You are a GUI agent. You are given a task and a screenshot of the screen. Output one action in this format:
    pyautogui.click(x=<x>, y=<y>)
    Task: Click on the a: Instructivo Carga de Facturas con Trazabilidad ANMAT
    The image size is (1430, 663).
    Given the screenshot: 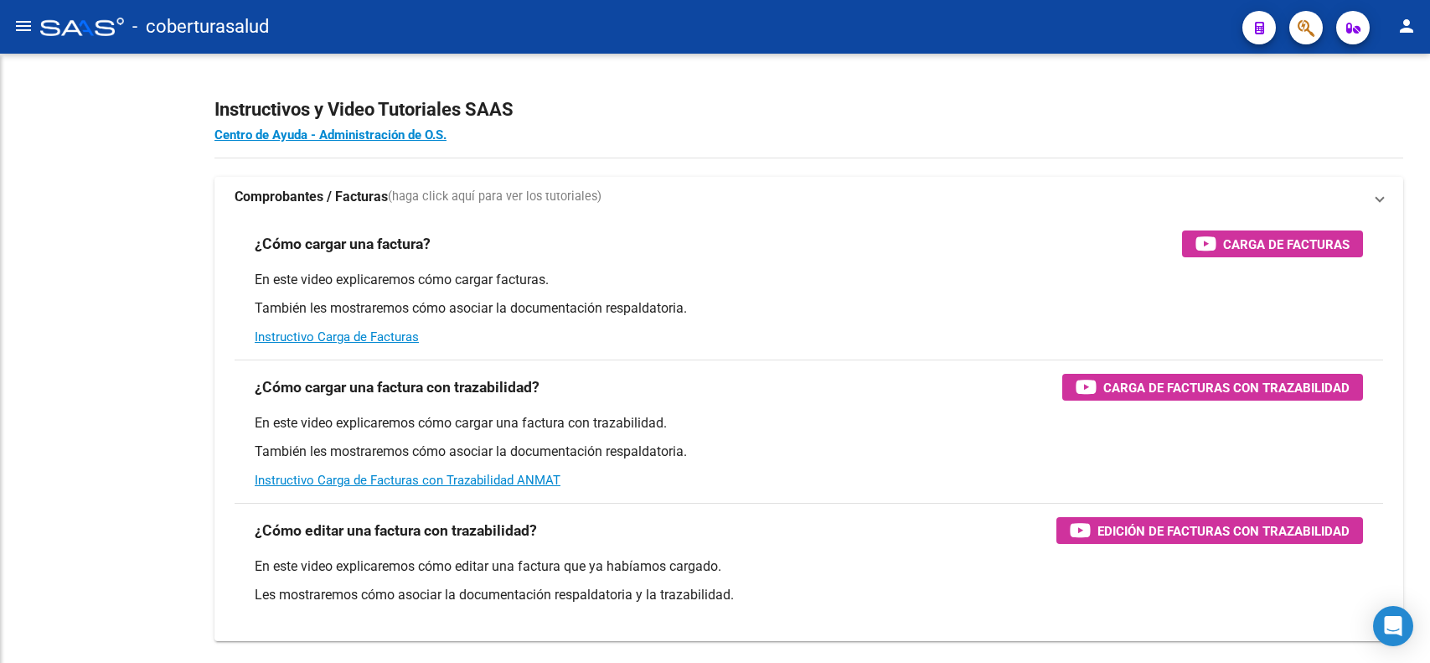 What is the action you would take?
    pyautogui.click(x=407, y=480)
    